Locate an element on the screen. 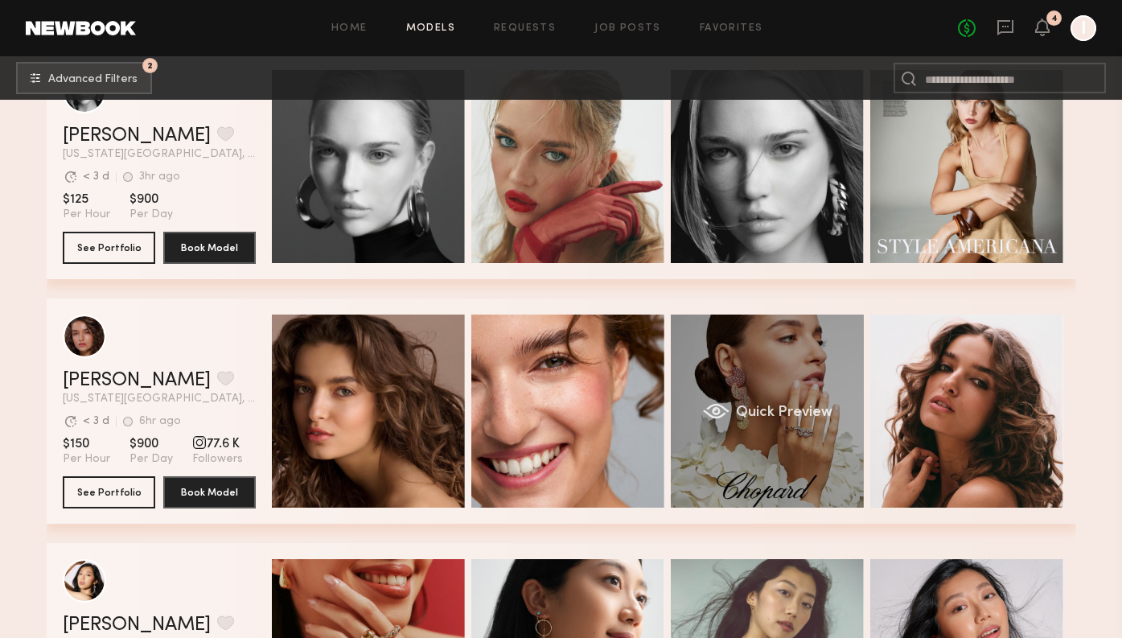 This screenshot has width=1122, height=638. div: 6hr ago is located at coordinates (160, 422).